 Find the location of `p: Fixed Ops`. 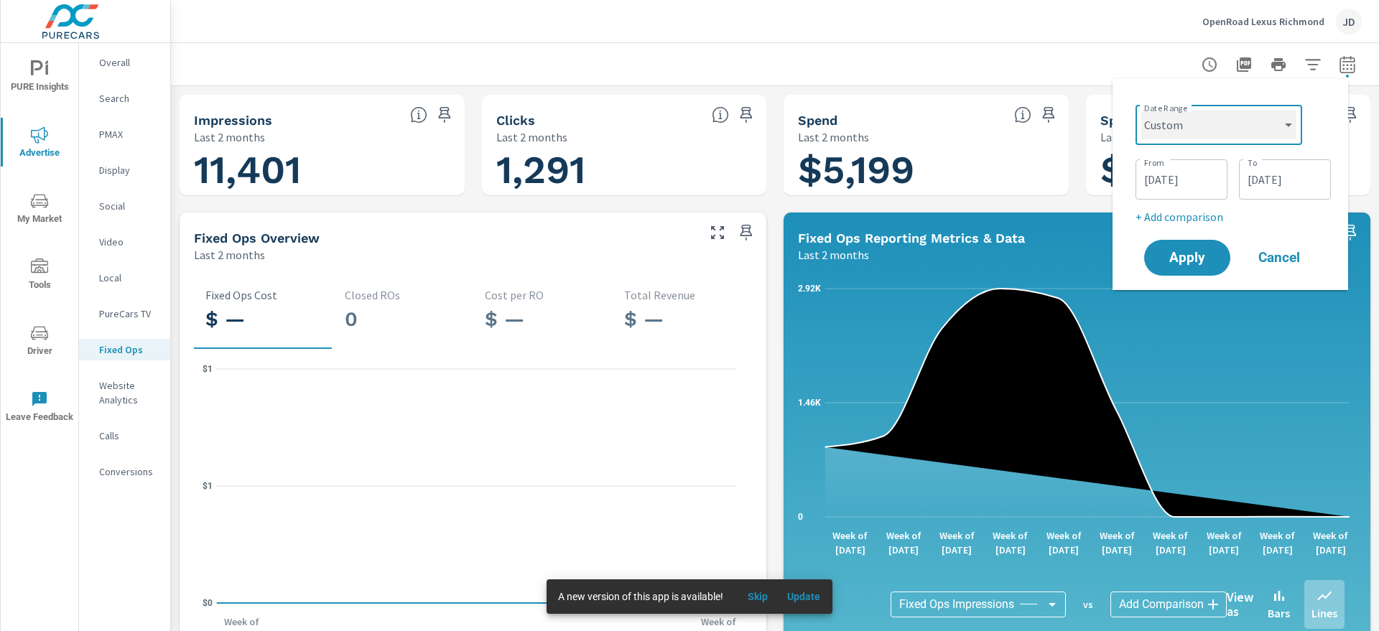

p: Fixed Ops is located at coordinates (129, 350).